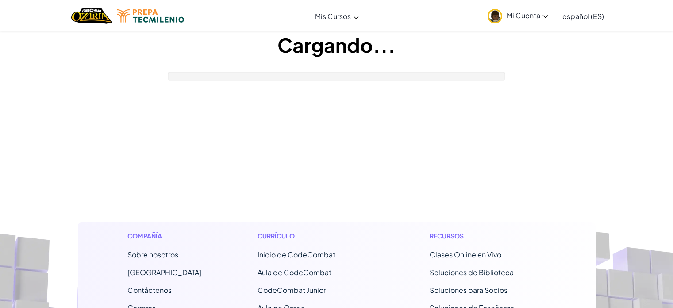  I want to click on span: Contáctenos, so click(150, 289).